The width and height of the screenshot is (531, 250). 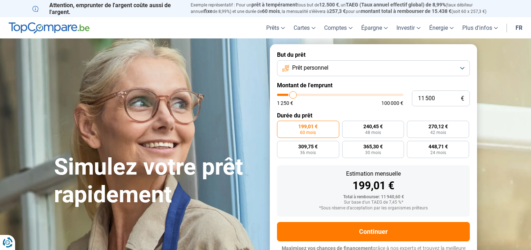 What do you see at coordinates (208, 11) in the screenshot?
I see `span: fixe` at bounding box center [208, 11].